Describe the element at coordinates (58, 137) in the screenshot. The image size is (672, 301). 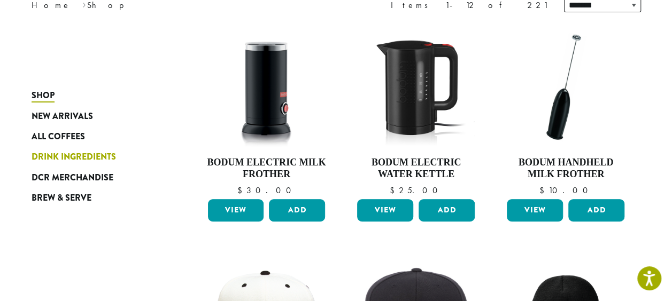
I see `span: All Coffees` at that location.